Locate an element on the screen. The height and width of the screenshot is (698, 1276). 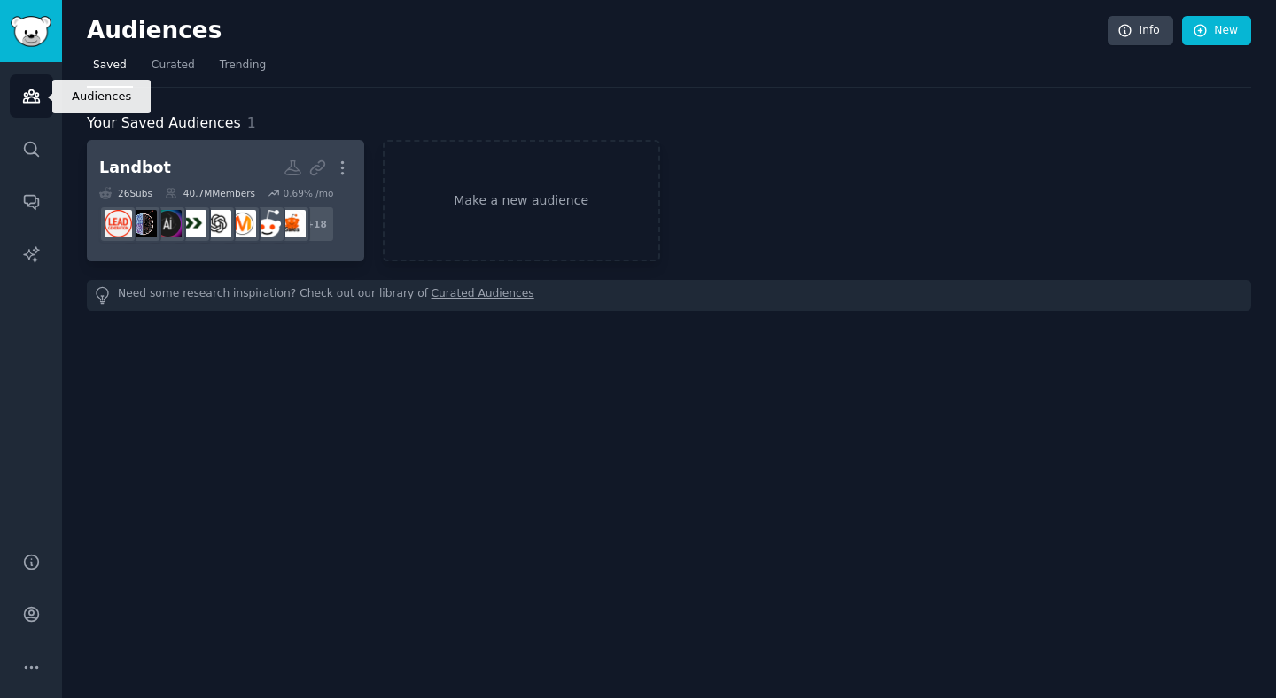
span: Trending is located at coordinates (243, 66).